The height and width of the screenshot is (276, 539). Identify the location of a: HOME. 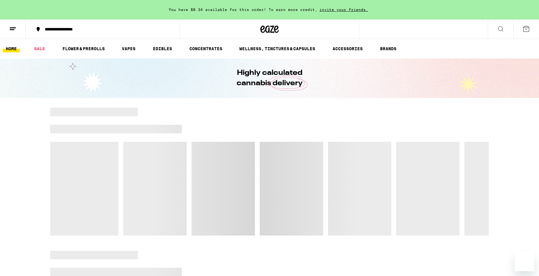
(11, 49).